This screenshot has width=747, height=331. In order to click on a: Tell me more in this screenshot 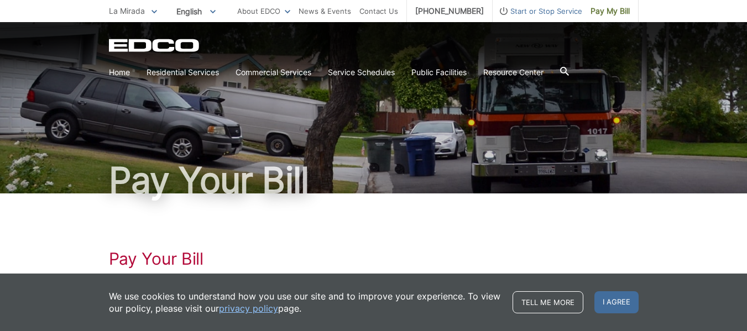, I will do `click(548, 302)`.